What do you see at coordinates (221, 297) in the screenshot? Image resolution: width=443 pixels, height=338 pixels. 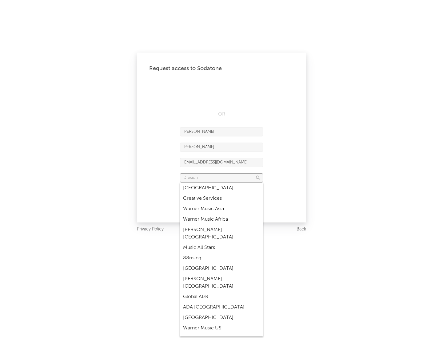 I see `div: Global A&R` at bounding box center [221, 297].